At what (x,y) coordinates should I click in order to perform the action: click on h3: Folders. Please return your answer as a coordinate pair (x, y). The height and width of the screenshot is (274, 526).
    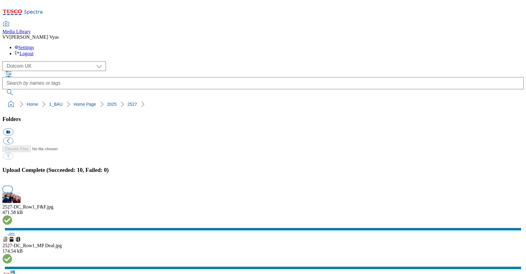
    Looking at the image, I should click on (263, 119).